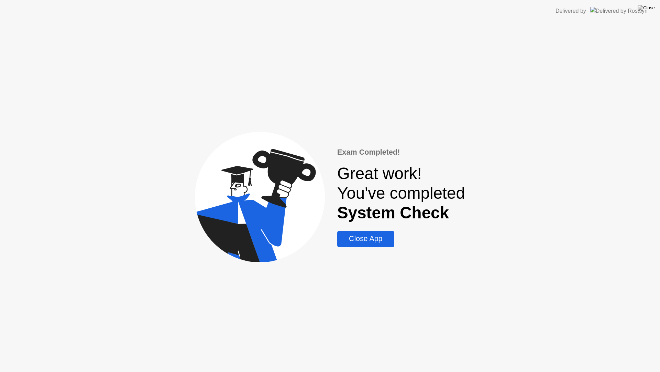 This screenshot has height=372, width=660. What do you see at coordinates (619, 11) in the screenshot?
I see `img: Delivered by Rosalyn` at bounding box center [619, 11].